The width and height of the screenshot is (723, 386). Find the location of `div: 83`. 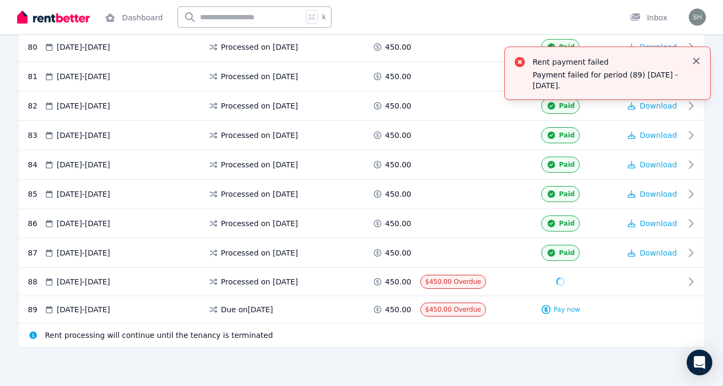

div: 83 is located at coordinates (36, 135).